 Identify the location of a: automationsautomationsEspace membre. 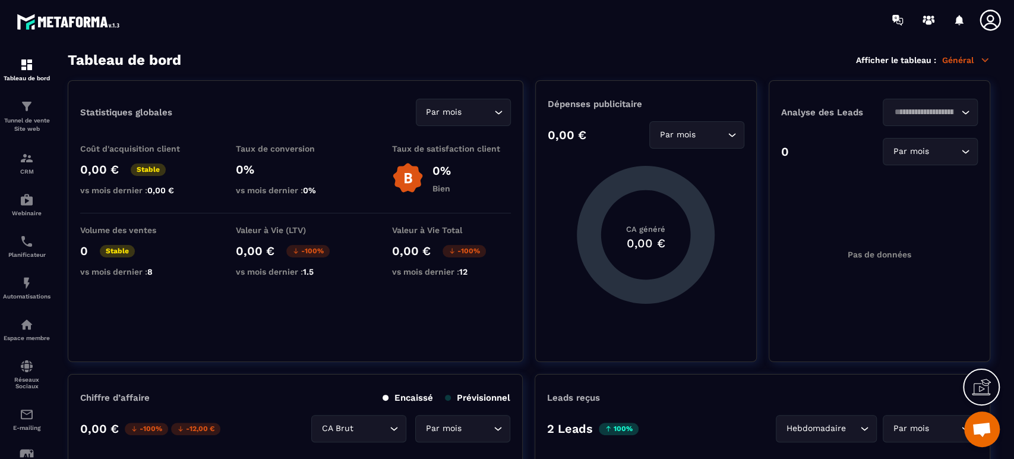
(27, 329).